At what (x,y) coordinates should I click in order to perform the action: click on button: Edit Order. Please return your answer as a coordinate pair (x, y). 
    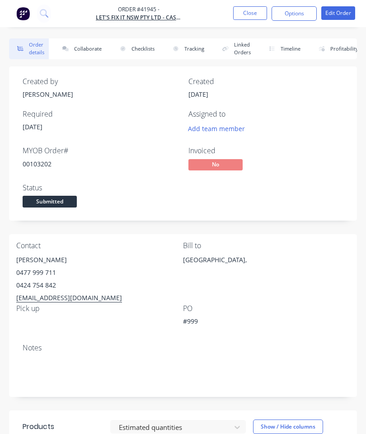
    Looking at the image, I should click on (338, 13).